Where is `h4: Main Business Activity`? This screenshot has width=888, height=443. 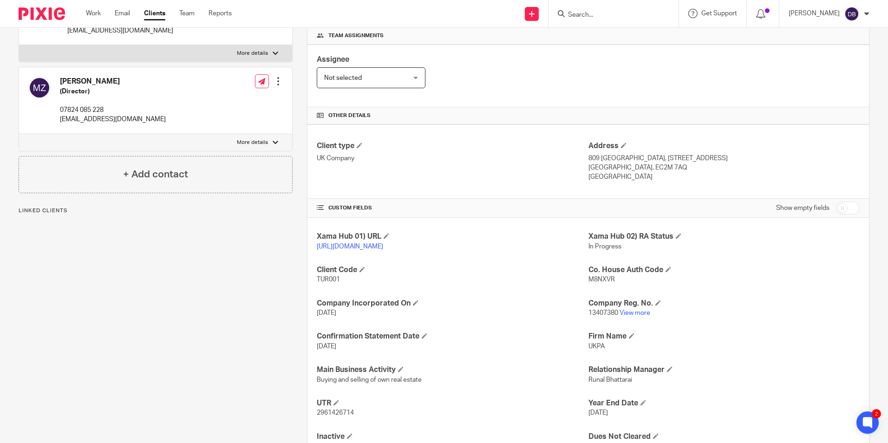
h4: Main Business Activity is located at coordinates (452, 369).